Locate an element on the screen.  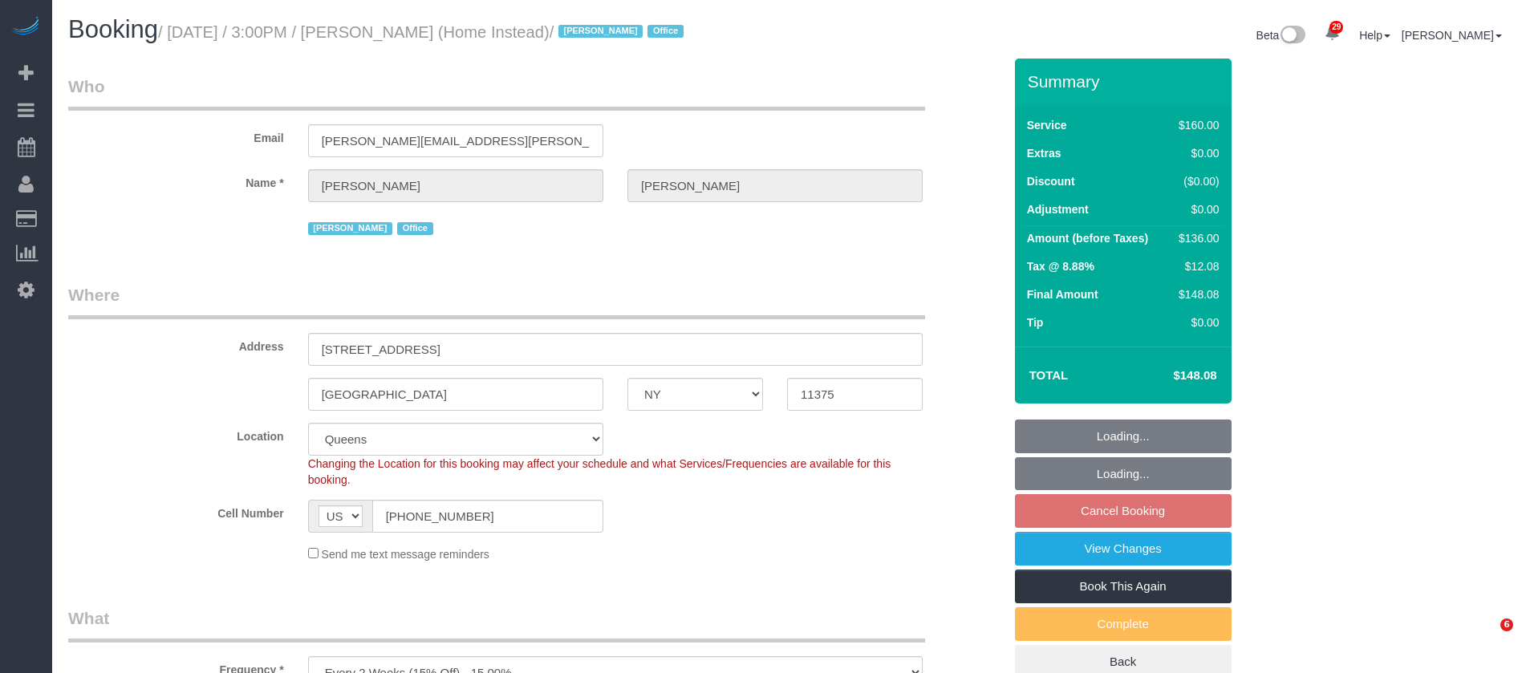
label: Service is located at coordinates (1047, 125).